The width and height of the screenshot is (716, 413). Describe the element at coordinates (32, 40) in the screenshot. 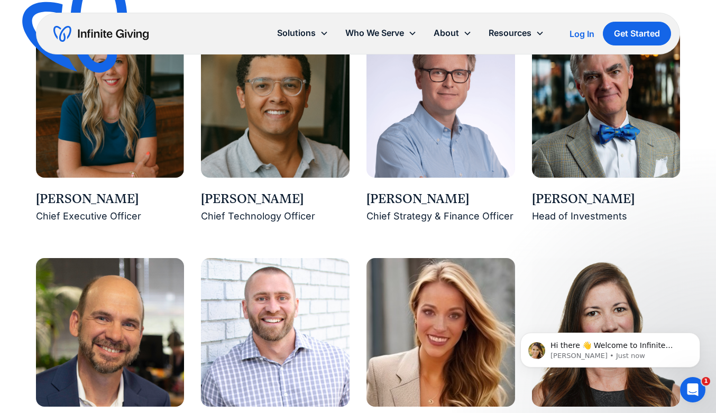

I see `img: Profile image for Kasey` at that location.